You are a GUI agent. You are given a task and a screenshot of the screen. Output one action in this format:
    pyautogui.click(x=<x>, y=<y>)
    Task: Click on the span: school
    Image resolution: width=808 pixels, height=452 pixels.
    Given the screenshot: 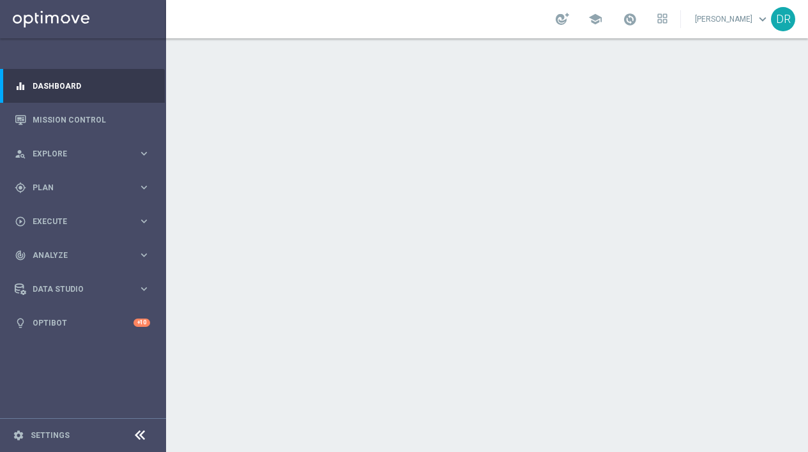 What is the action you would take?
    pyautogui.click(x=595, y=19)
    